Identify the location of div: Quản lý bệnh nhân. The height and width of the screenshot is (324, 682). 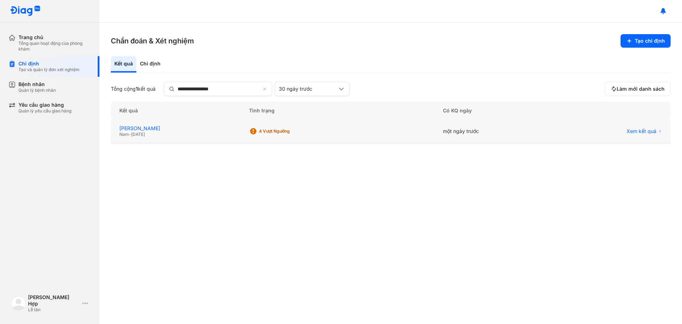
(37, 90).